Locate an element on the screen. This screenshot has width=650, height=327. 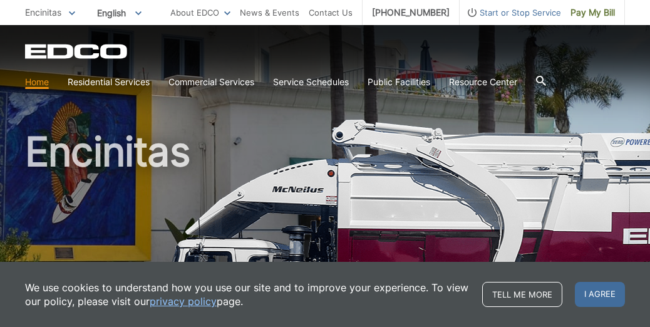
a: Home is located at coordinates (37, 82).